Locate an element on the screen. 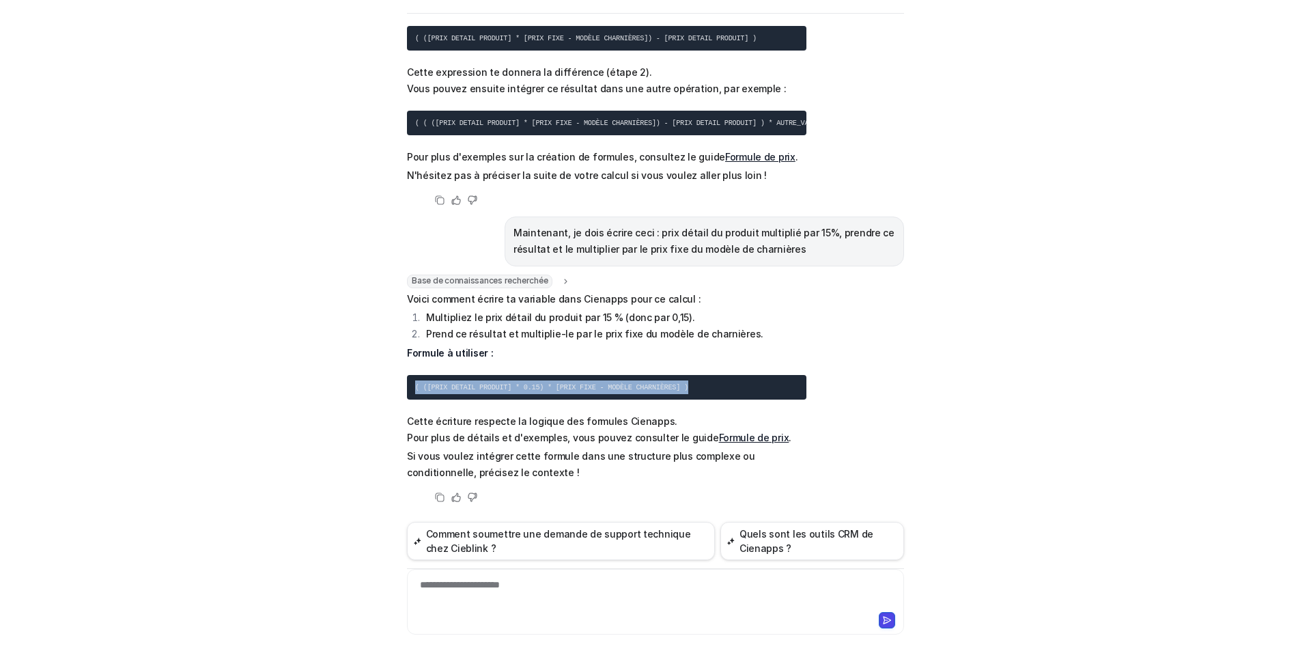 The height and width of the screenshot is (651, 1311). font: Maintenant, je dois écrire ceci : prix détail du produit multiplié par 15%, prendre ce résultat e... is located at coordinates (704, 240).